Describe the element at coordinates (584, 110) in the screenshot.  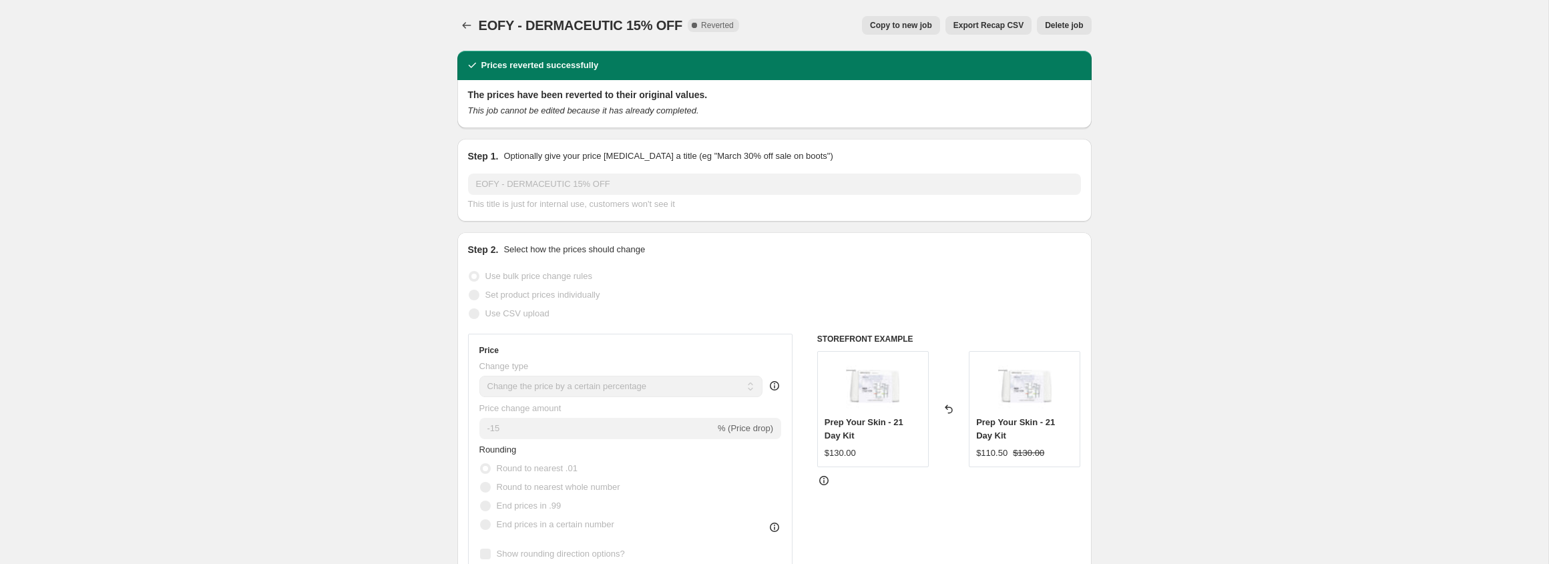
I see `i: This job cannot be edited because it has already completed.` at that location.